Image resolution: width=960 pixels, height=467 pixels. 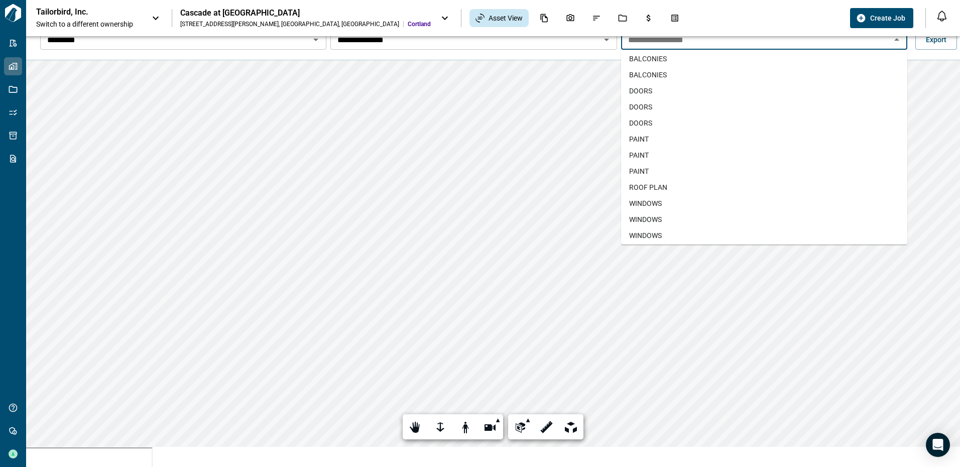 What do you see at coordinates (896, 40) in the screenshot?
I see `button: Close` at bounding box center [896, 40].